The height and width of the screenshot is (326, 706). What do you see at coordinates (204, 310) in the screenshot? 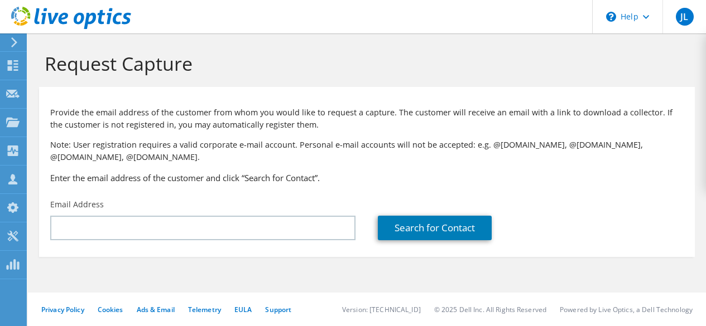
I see `a: Telemetry` at bounding box center [204, 310].